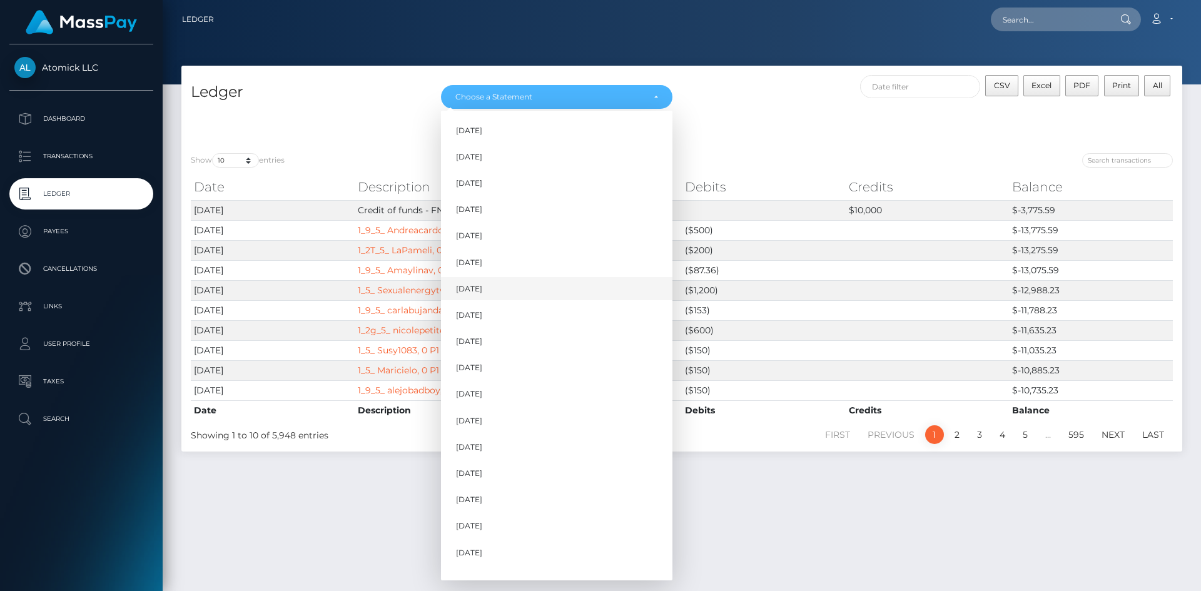 This screenshot has height=591, width=1201. What do you see at coordinates (1153, 435) in the screenshot?
I see `a: Last` at bounding box center [1153, 435].